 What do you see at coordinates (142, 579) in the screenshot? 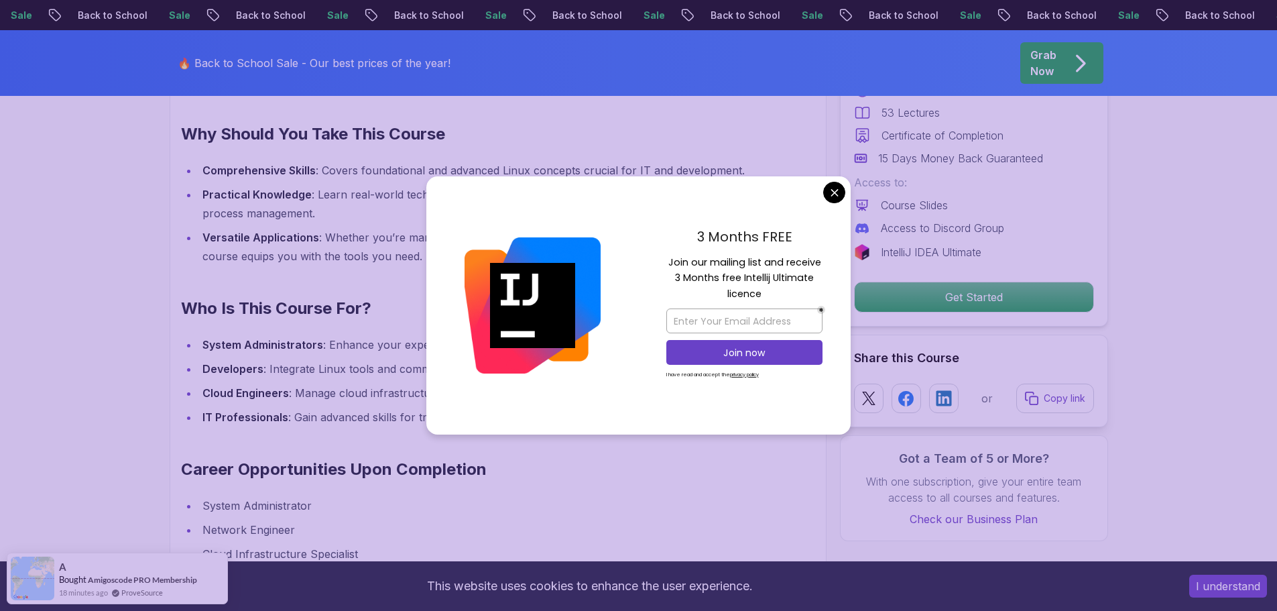
I see `a: Amigoscode PRO Membership` at bounding box center [142, 579].